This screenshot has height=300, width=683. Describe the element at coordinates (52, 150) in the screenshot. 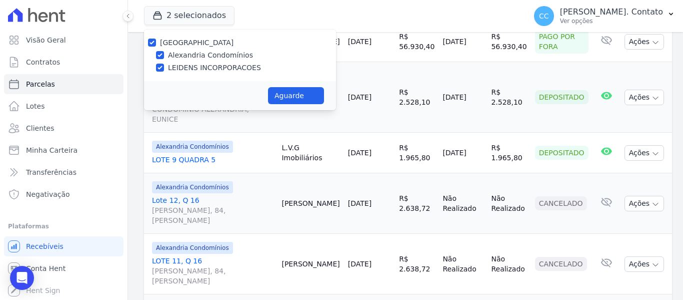

I see `span: Minha Carteira` at that location.